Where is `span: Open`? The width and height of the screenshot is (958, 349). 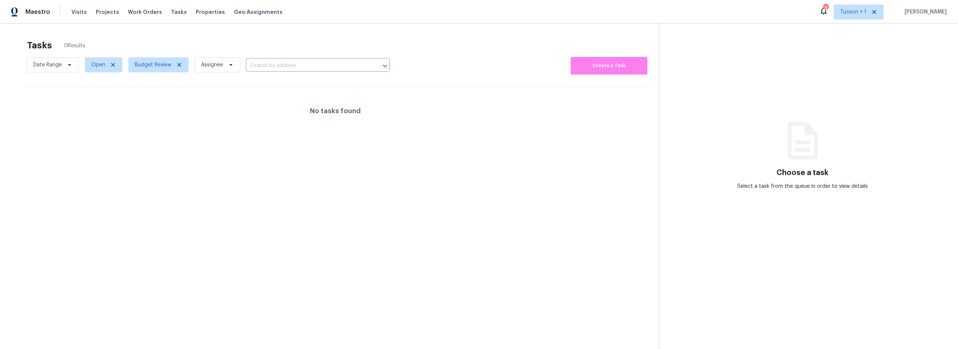
span: Open is located at coordinates (98, 65).